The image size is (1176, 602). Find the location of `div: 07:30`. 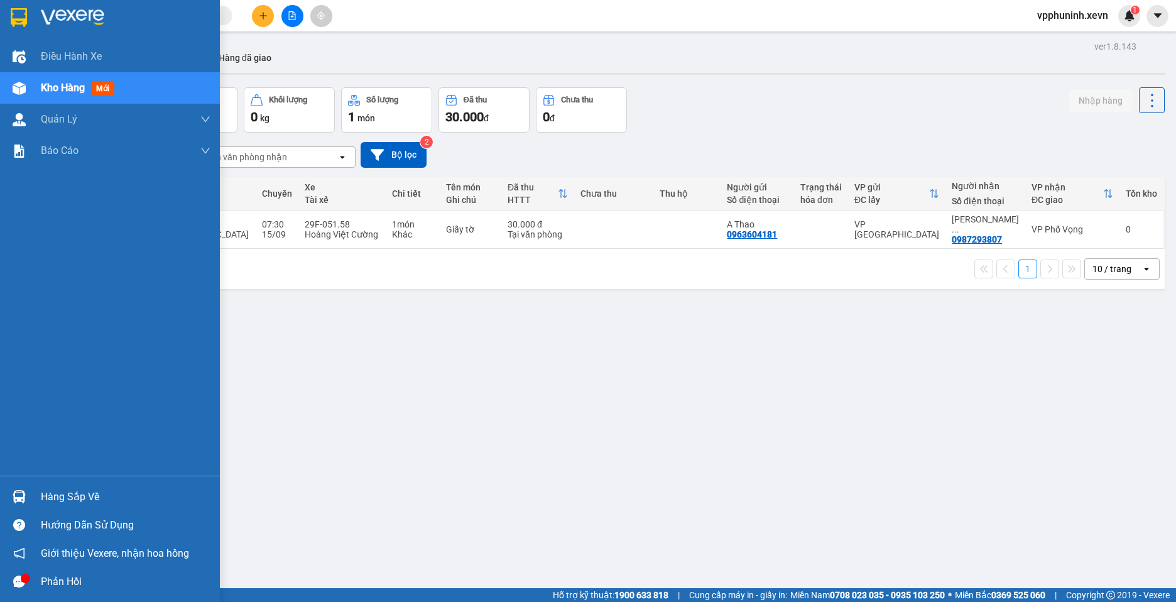

div: 07:30 is located at coordinates (277, 224).